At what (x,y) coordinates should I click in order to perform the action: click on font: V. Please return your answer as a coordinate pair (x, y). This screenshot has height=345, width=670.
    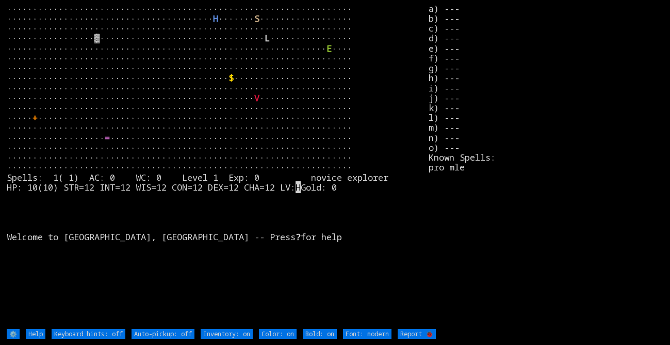
    Looking at the image, I should click on (257, 97).